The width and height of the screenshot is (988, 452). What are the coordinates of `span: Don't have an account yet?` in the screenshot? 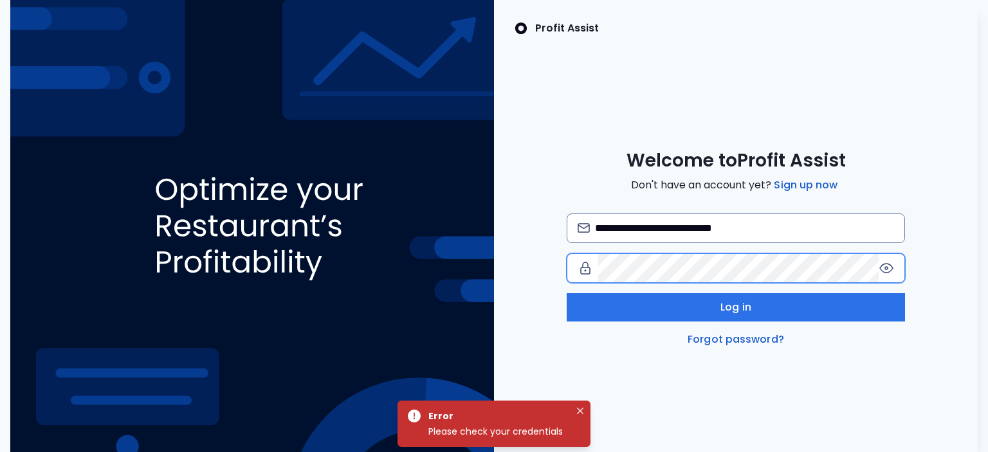 It's located at (735, 185).